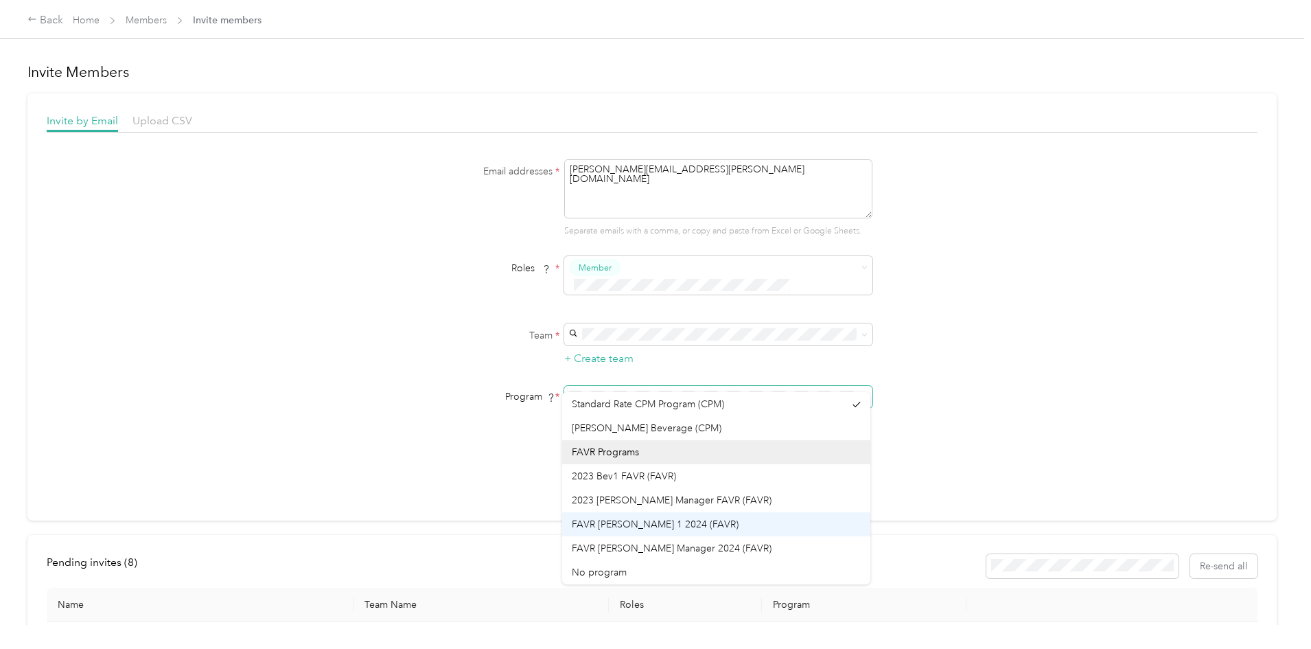 Image resolution: width=1311 pixels, height=649 pixels. Describe the element at coordinates (652, 566) in the screenshot. I see `div: info-bar` at that location.